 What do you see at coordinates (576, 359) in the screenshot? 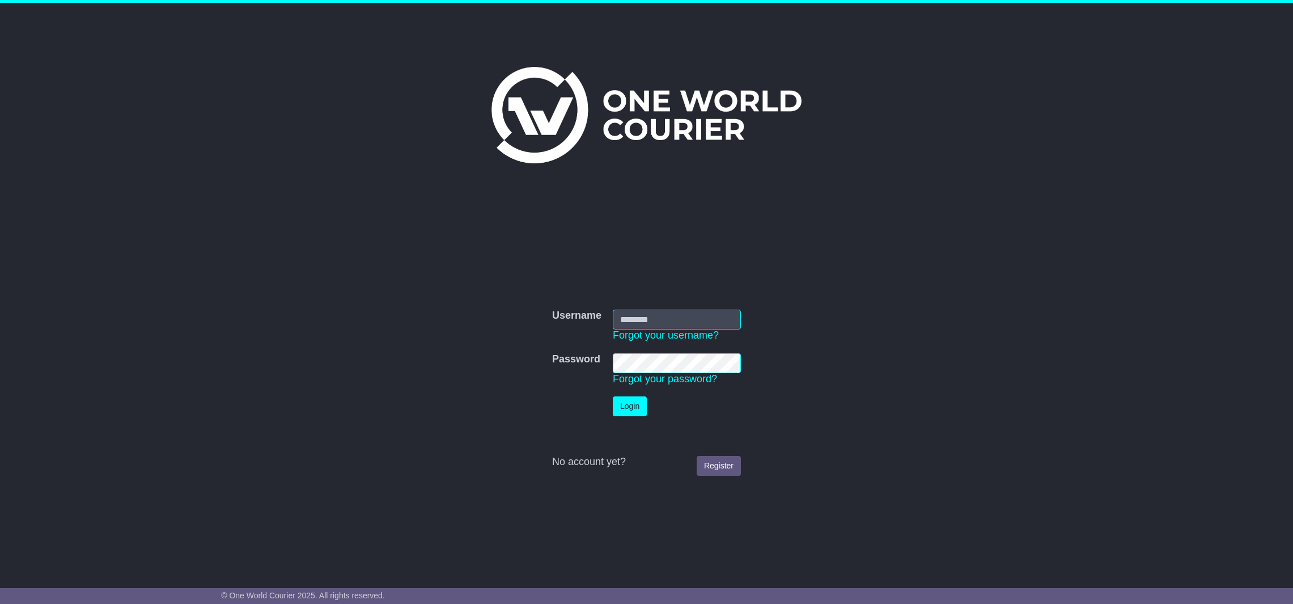
I see `label: Password` at bounding box center [576, 359].